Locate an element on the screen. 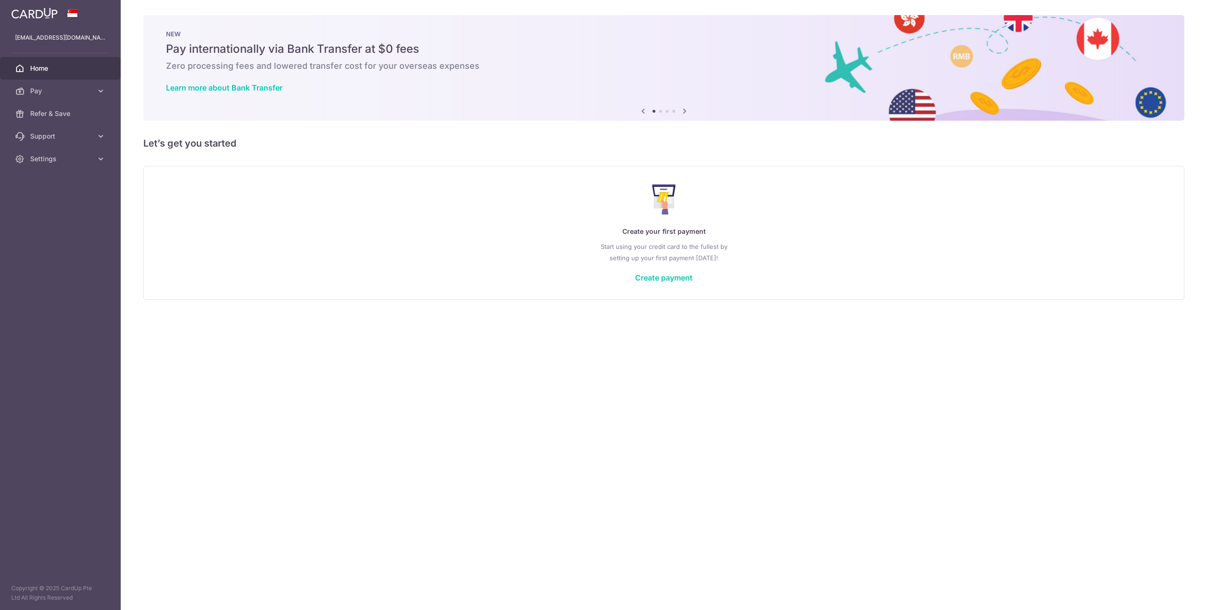  img: CardUp is located at coordinates (34, 13).